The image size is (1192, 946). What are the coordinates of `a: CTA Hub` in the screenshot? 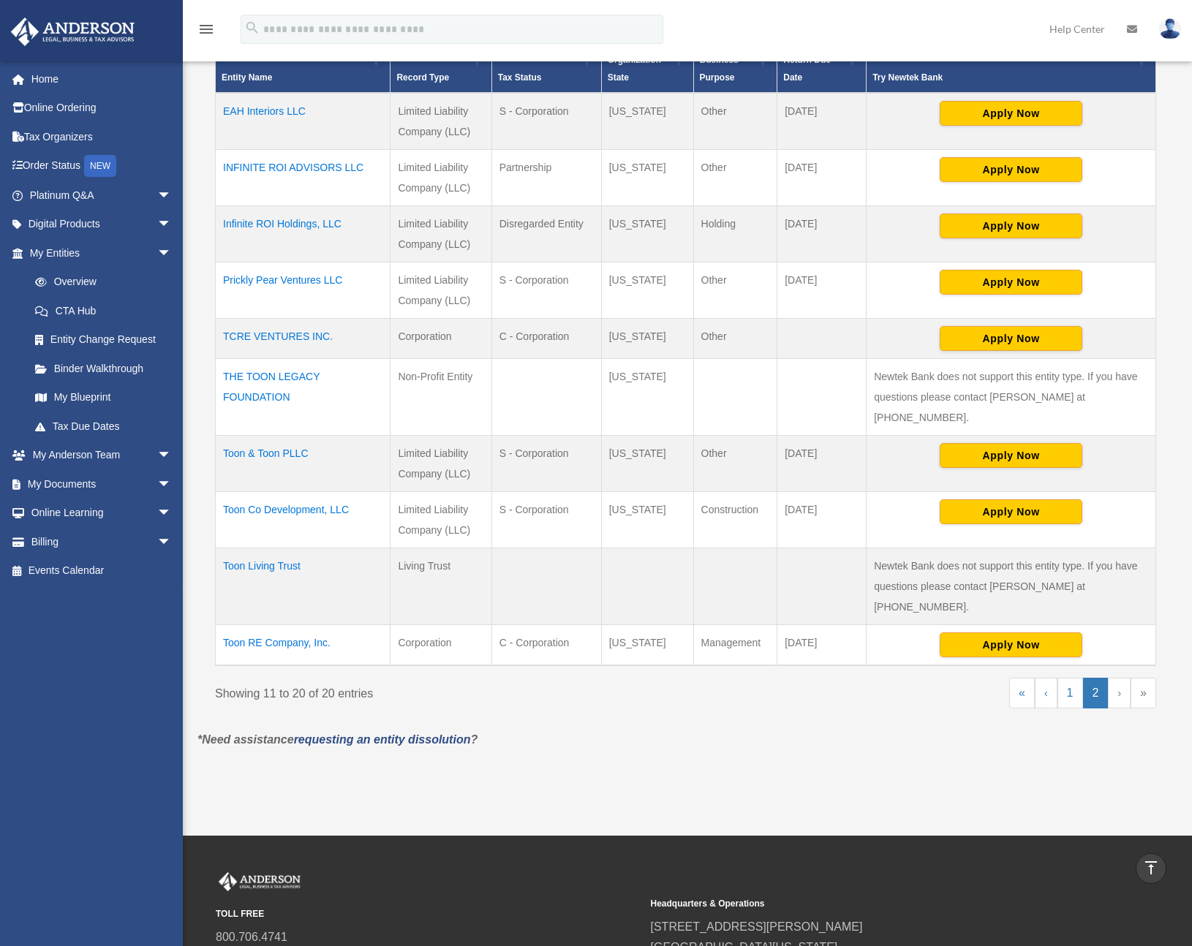 It's located at (103, 311).